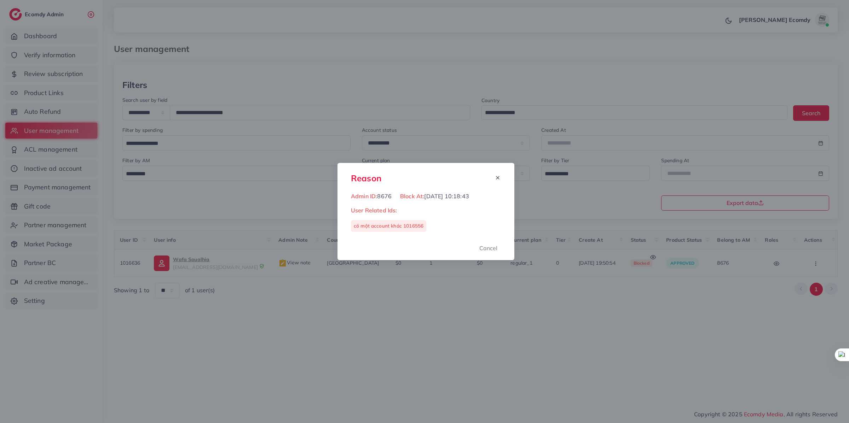 Image resolution: width=849 pixels, height=423 pixels. Describe the element at coordinates (366, 178) in the screenshot. I see `h3: Reason` at that location.